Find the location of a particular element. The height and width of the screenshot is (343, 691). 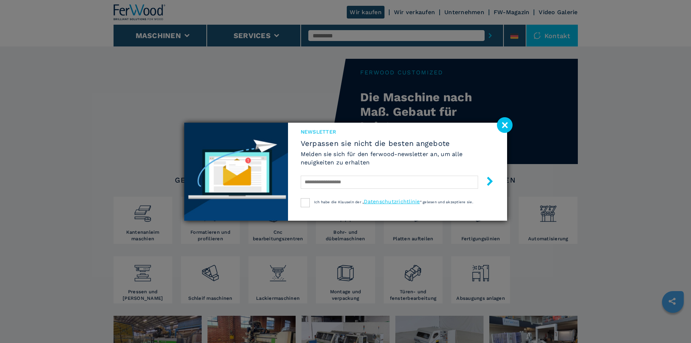

span: Verpassen sie nicht die besten angebote is located at coordinates (398, 143).